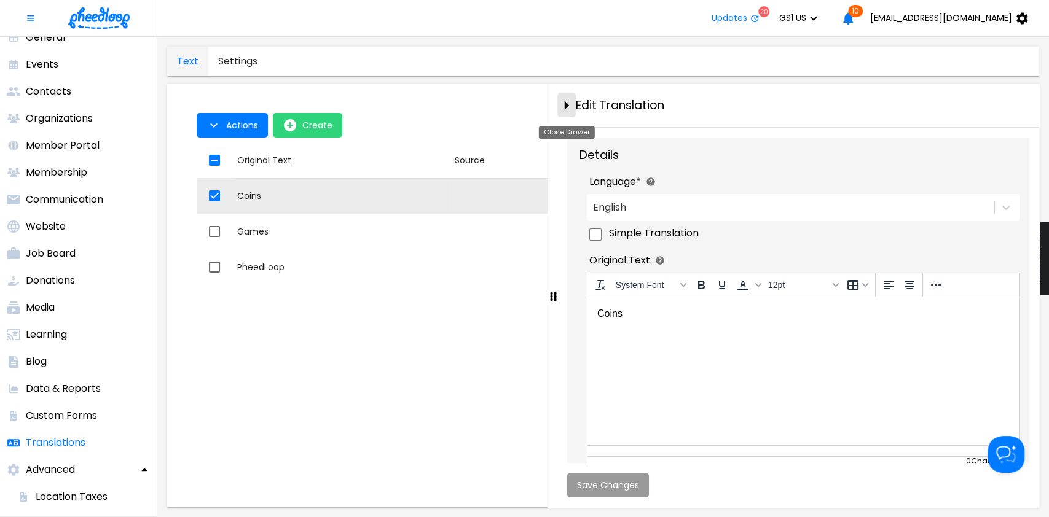  Describe the element at coordinates (42, 65) in the screenshot. I see `p: Events` at that location.